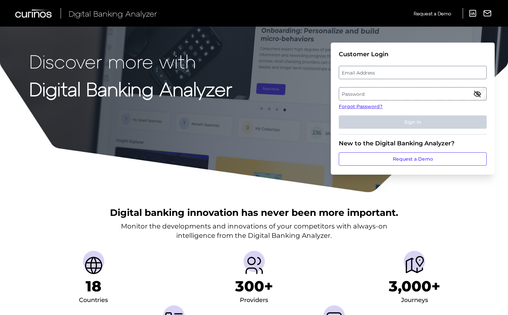  Describe the element at coordinates (413, 54) in the screenshot. I see `div: Customer Login` at that location.